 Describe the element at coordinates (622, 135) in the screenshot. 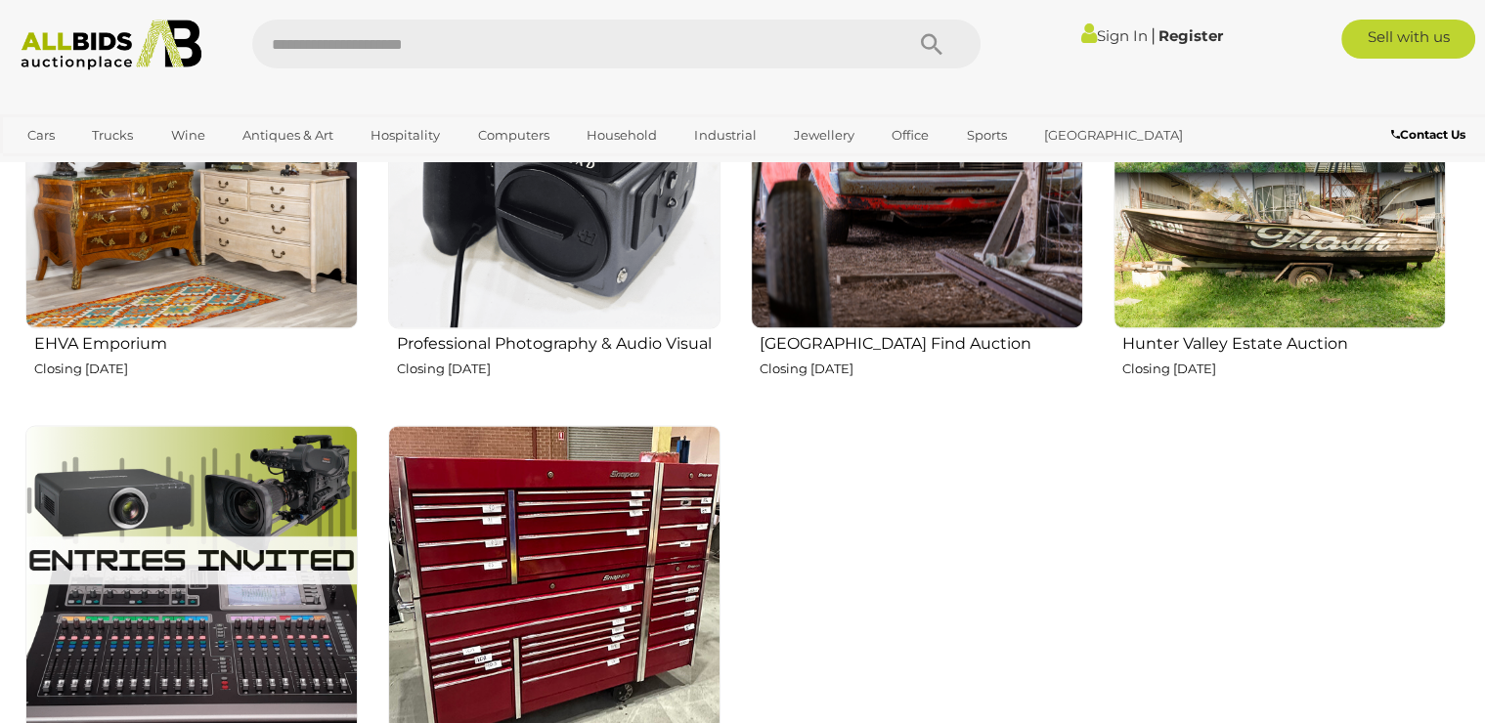

I see `a: Household` at that location.